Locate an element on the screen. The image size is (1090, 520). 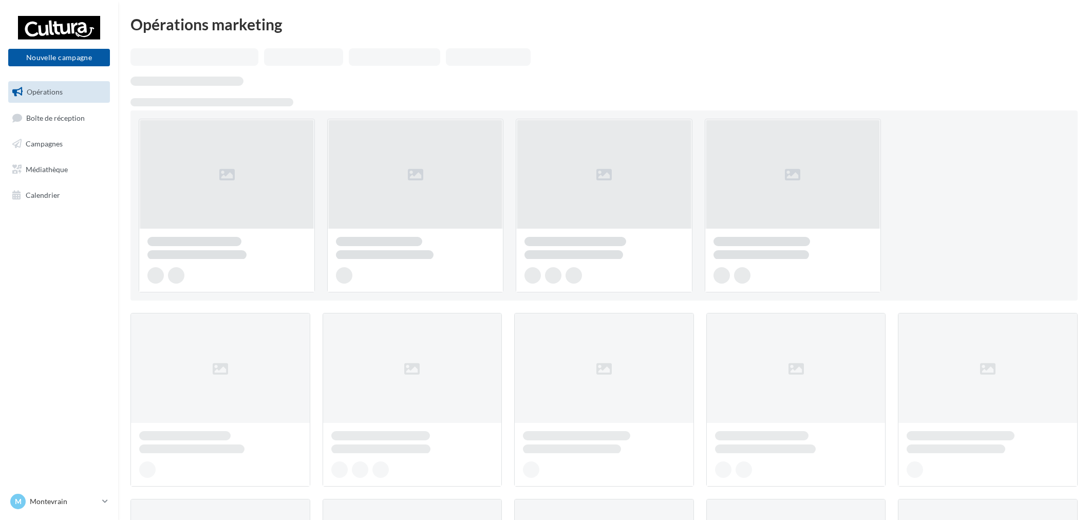
a: Boîte de réception is located at coordinates (59, 118).